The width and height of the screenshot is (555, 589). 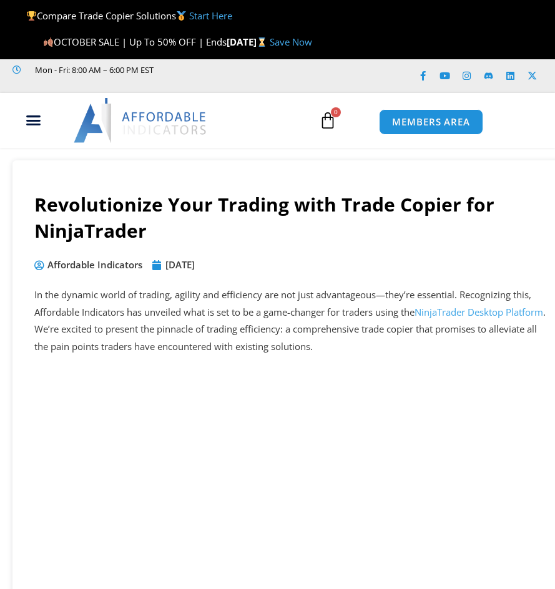 I want to click on span: MEMBERS AREA, so click(x=431, y=122).